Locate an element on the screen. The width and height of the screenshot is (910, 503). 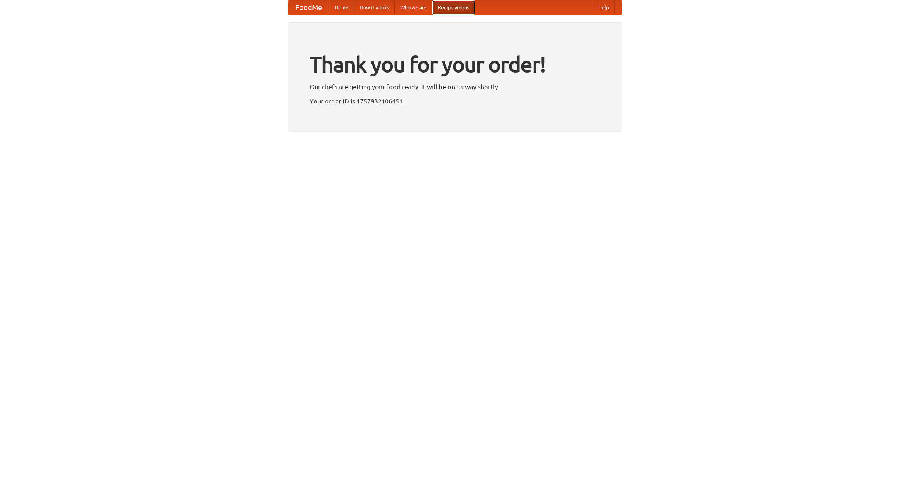
a: Recipe videos is located at coordinates (454, 7).